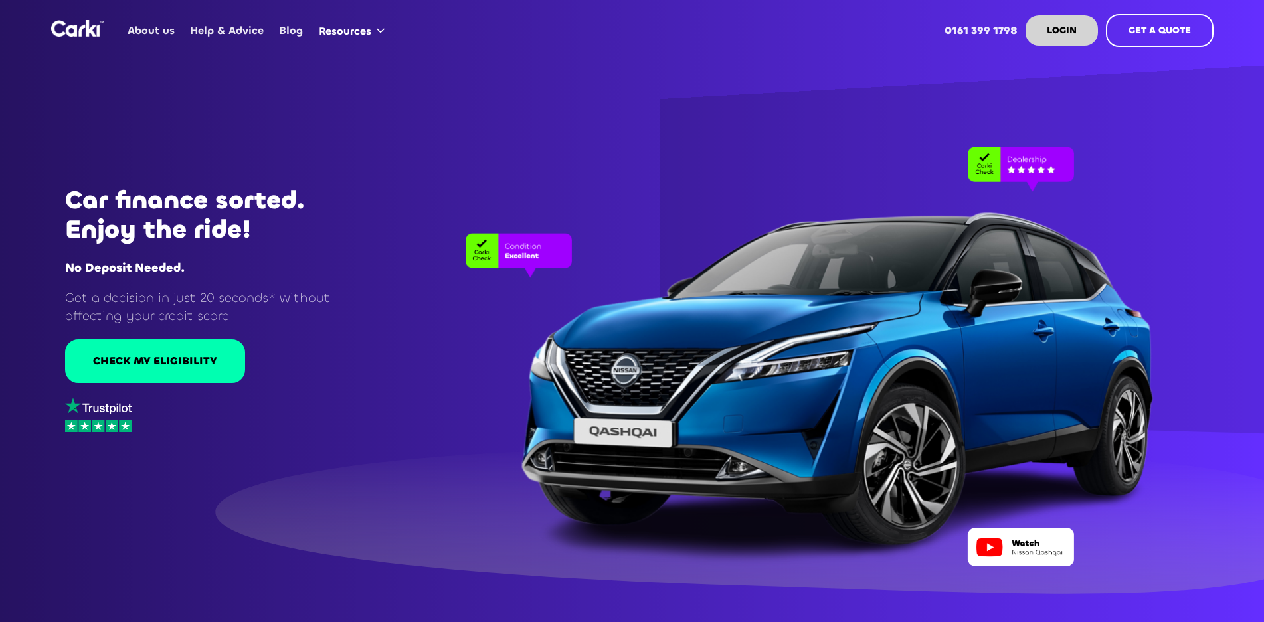 This screenshot has height=622, width=1264. I want to click on a: CHECK MY ELIGIBILITY, so click(155, 361).